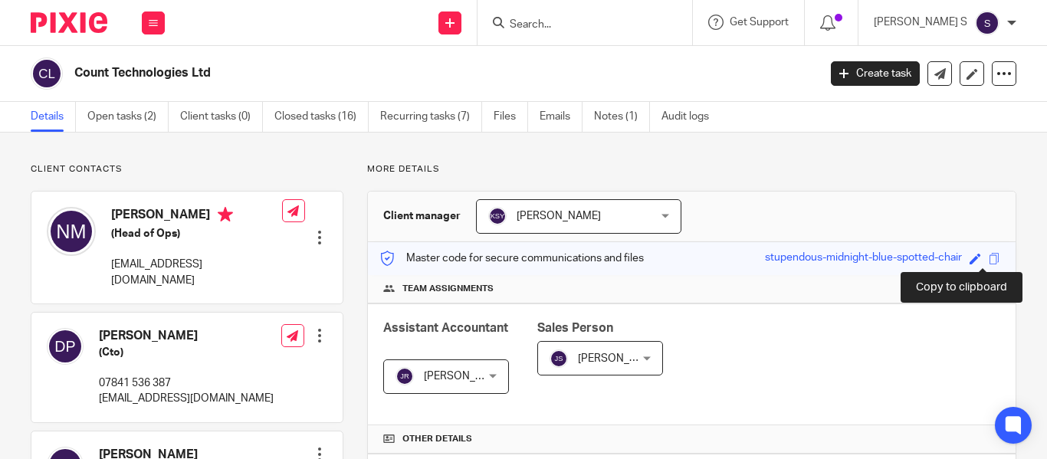  Describe the element at coordinates (422, 216) in the screenshot. I see `h3: Client manager` at that location.